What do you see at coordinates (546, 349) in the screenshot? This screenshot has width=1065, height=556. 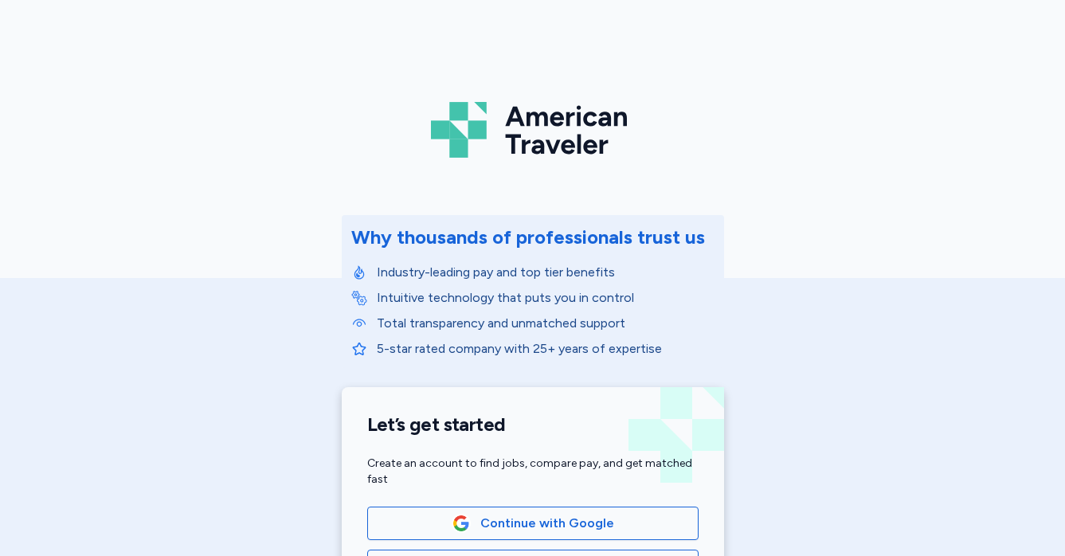 I see `p: 5-star rated company with 25+ years of expertise` at bounding box center [546, 349].